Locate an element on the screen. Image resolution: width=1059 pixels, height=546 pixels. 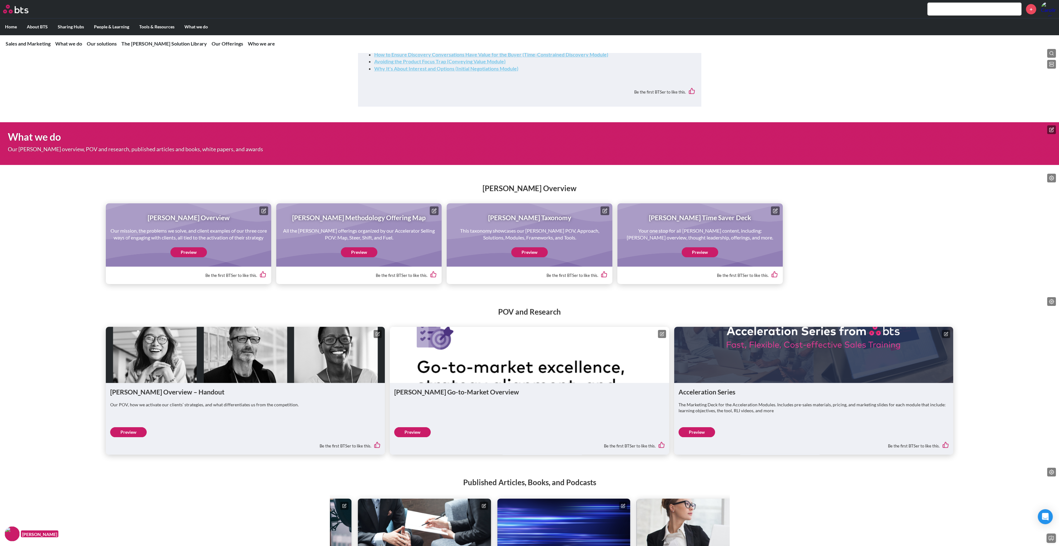
button: Edit content list: Published Articles, Books, and Podcasts is located at coordinates (1051, 472).